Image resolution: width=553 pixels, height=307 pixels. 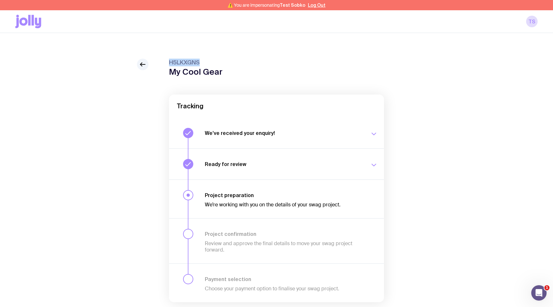 What do you see at coordinates (284, 234) in the screenshot?
I see `h3: Project confirmation` at bounding box center [284, 234].